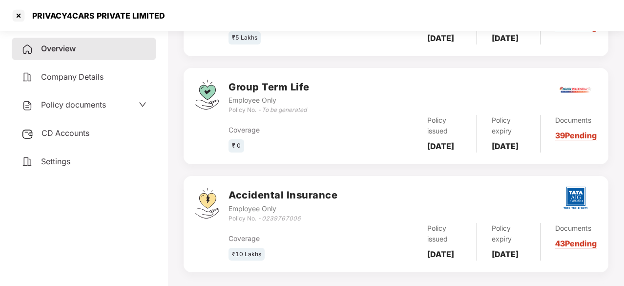  Describe the element at coordinates (269, 87) in the screenshot. I see `h3: Group Term Life` at that location.